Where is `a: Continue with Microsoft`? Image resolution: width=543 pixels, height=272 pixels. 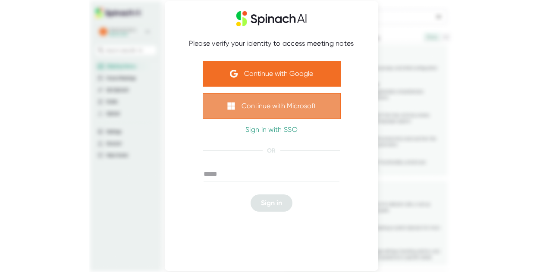 a: Continue with Microsoft is located at coordinates (272, 106).